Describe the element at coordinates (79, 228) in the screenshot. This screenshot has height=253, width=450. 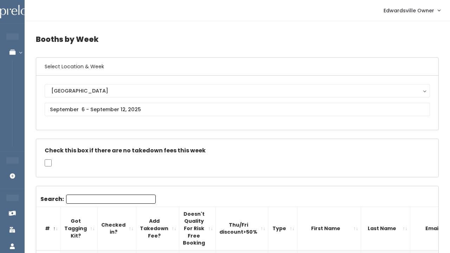
I see `th: Got Tagging Kit?: activate to sort column ascending` at that location.